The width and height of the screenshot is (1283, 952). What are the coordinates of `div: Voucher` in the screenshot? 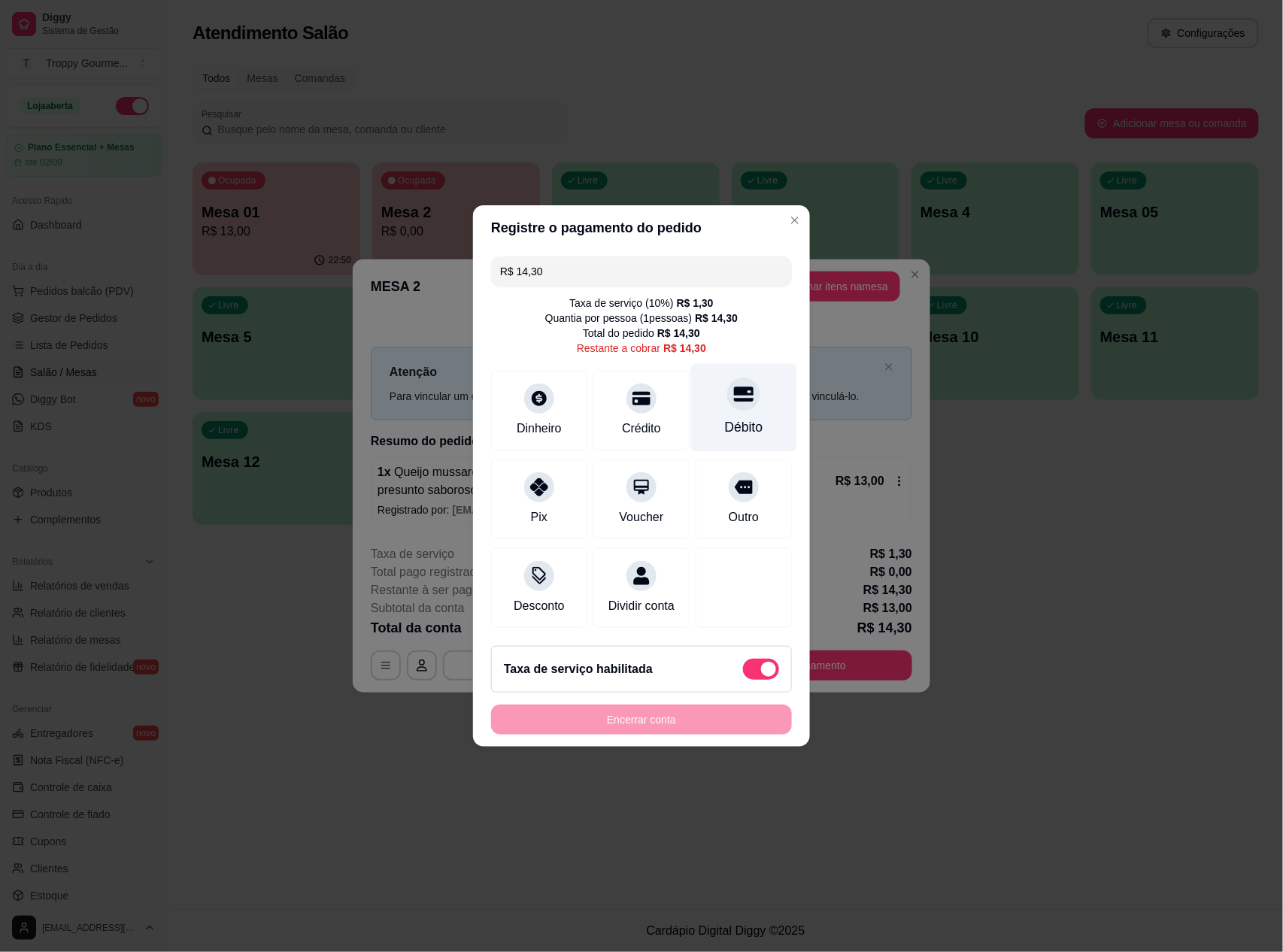 It's located at (641, 518).